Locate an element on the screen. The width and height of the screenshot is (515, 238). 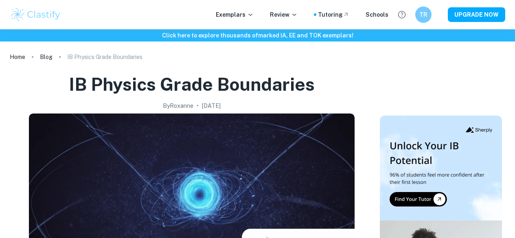
div: Schools is located at coordinates (377, 15).